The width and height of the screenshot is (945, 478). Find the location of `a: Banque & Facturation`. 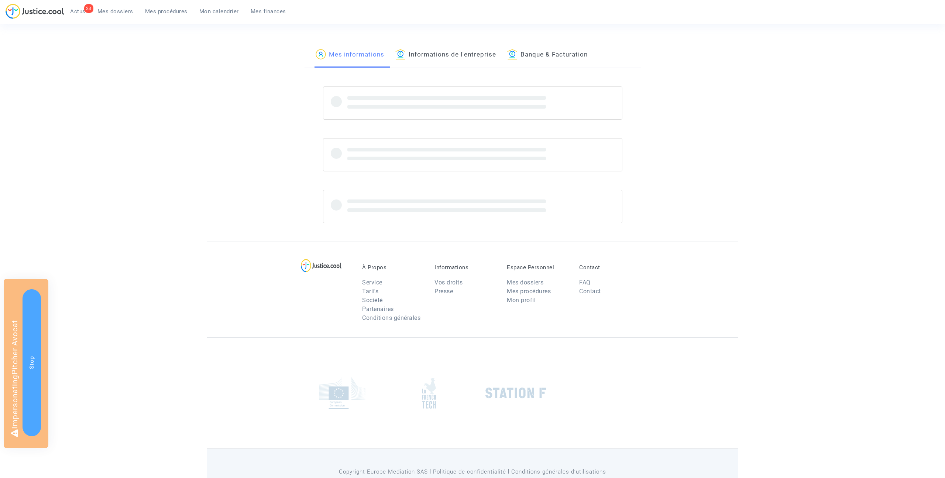

a: Banque & Facturation is located at coordinates (547, 55).